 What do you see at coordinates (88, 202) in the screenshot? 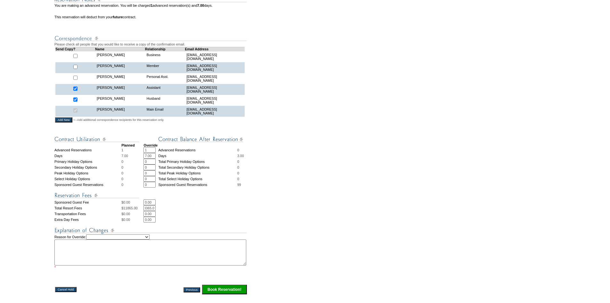
I see `td: Sponsored Guest Fee` at bounding box center [88, 202].